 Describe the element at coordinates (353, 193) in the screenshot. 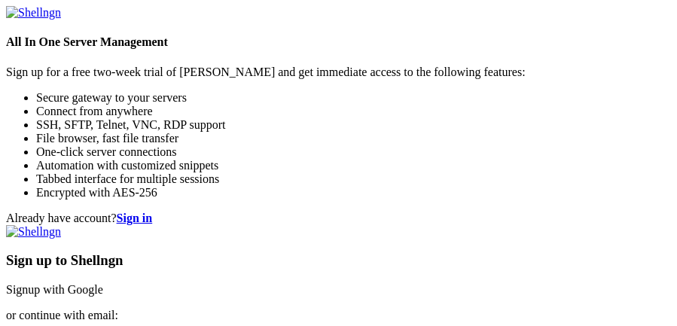

I see `li: Encrypted with AES-256` at that location.